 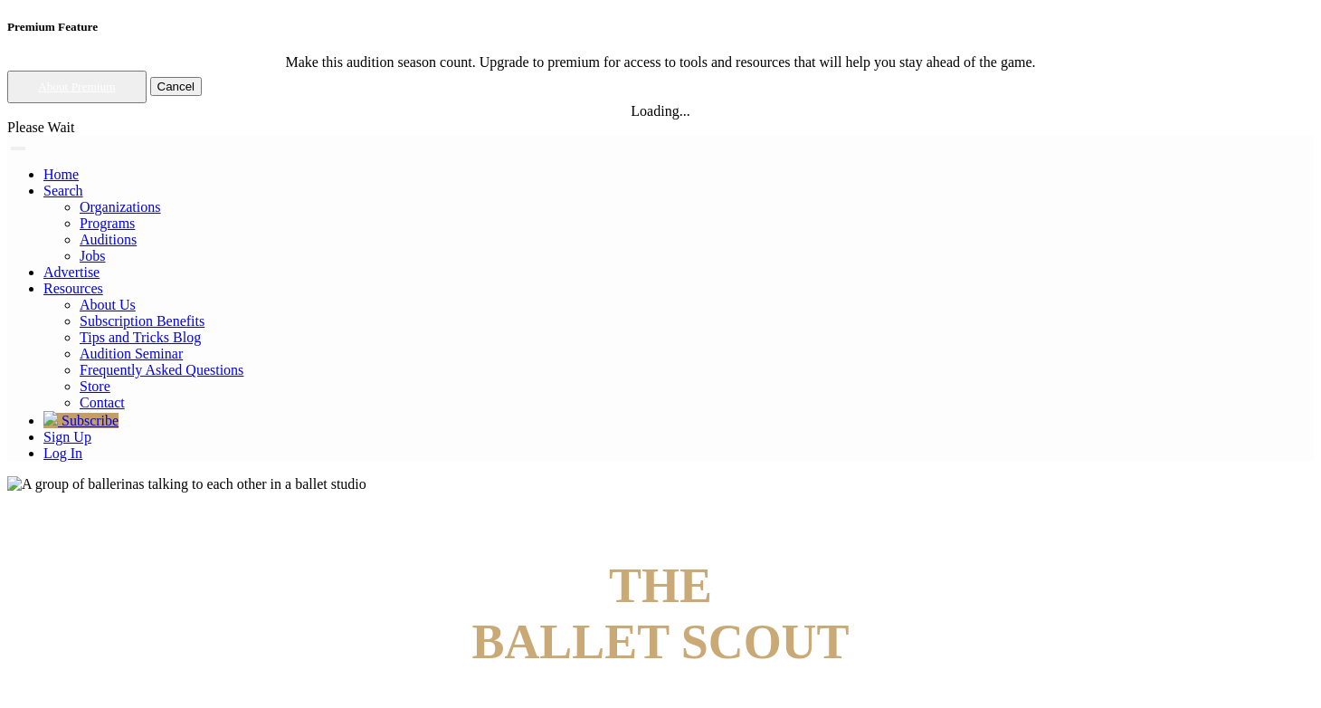 What do you see at coordinates (661, 128) in the screenshot?
I see `div: Please Wait` at bounding box center [661, 128].